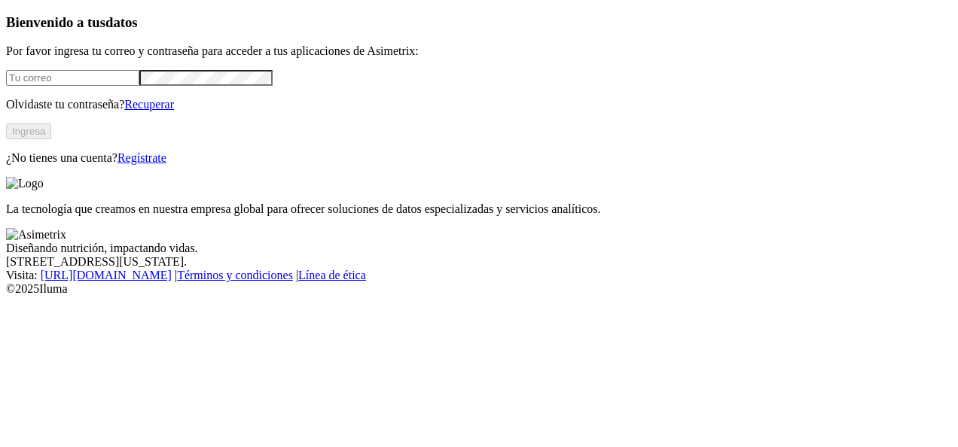 This screenshot has height=447, width=958. Describe the element at coordinates (142, 157) in the screenshot. I see `a: Regístrate` at that location.